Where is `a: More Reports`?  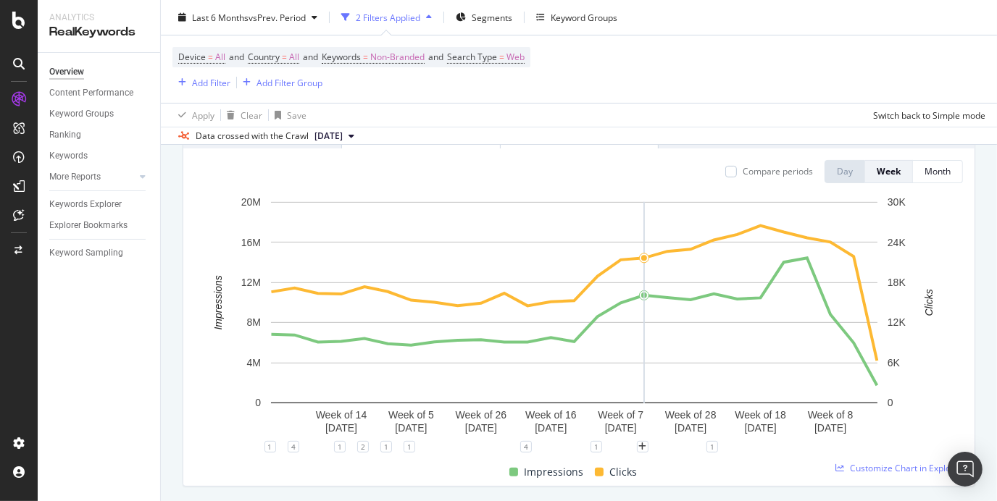
a: More Reports is located at coordinates (92, 177).